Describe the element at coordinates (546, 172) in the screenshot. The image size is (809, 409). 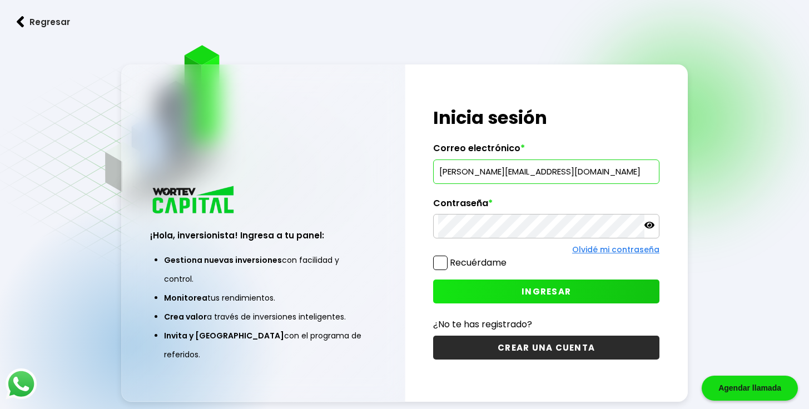
I see `input: hola@wortev.capital` at that location.